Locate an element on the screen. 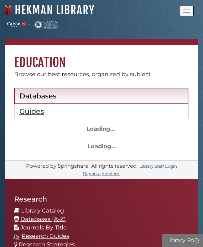  img: research-guides-icon-white_37x37.png is located at coordinates (17, 236).